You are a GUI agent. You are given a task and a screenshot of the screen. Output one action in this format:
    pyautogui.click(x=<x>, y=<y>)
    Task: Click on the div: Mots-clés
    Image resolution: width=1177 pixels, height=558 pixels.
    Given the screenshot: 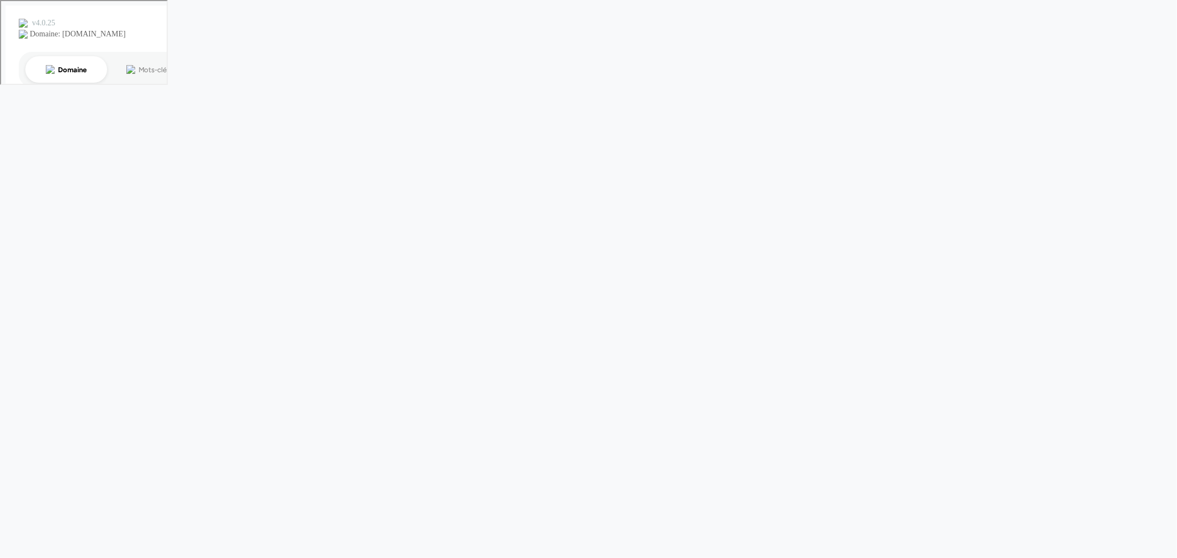 What is the action you would take?
    pyautogui.click(x=153, y=68)
    